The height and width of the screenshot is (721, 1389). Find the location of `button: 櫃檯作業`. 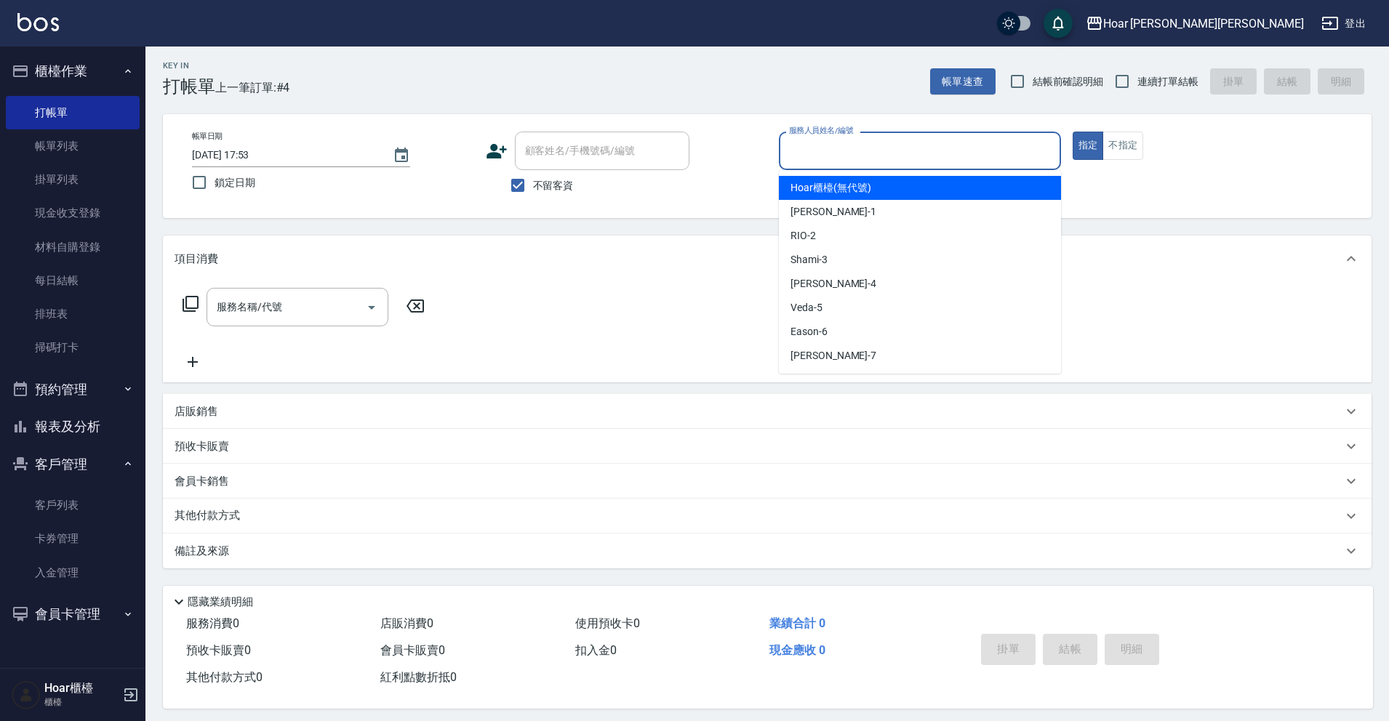

button: 櫃檯作業 is located at coordinates (73, 71).